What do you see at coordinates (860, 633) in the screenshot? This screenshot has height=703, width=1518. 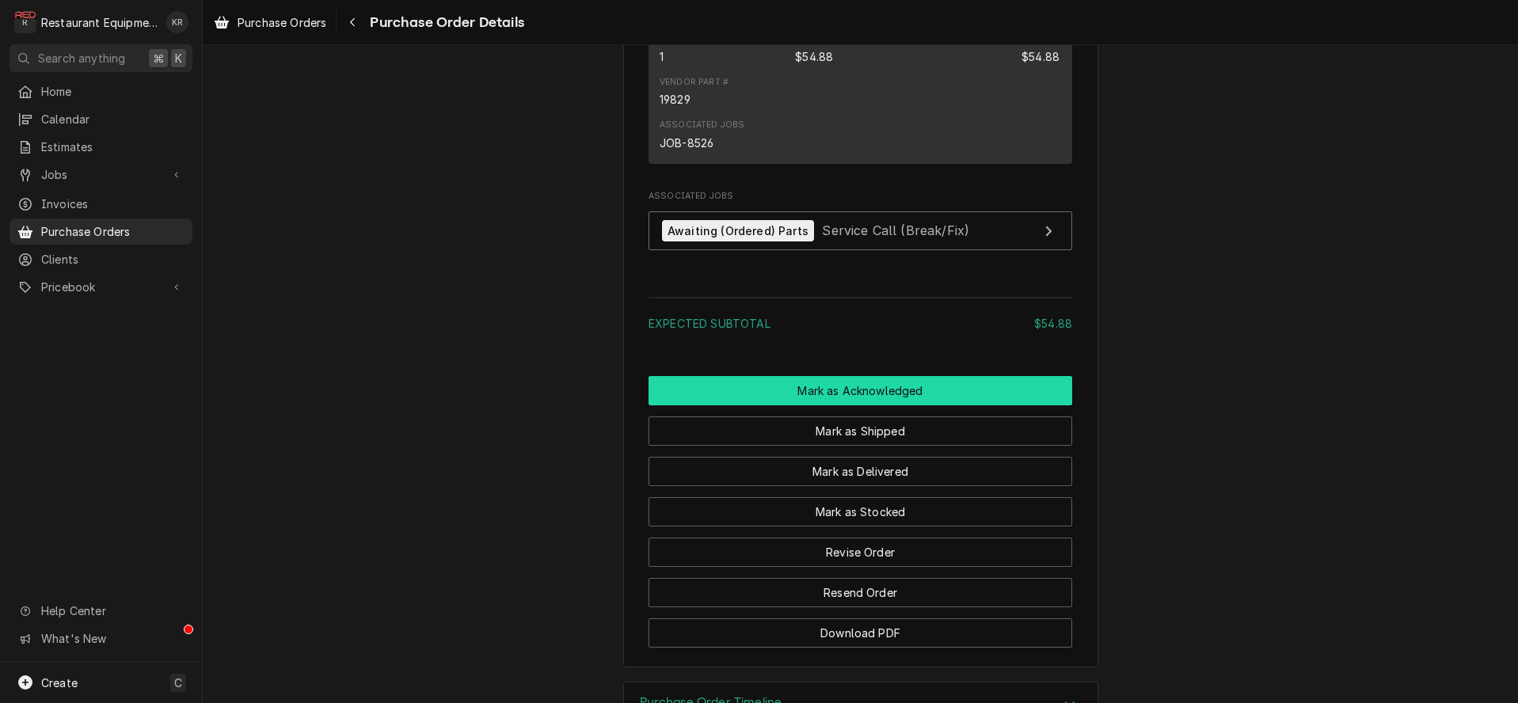 I see `button: Download PDF` at bounding box center [860, 633].